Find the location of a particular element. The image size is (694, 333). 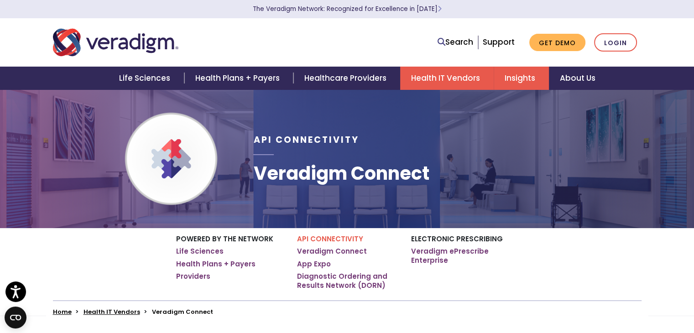

a: Insights is located at coordinates (521, 78).